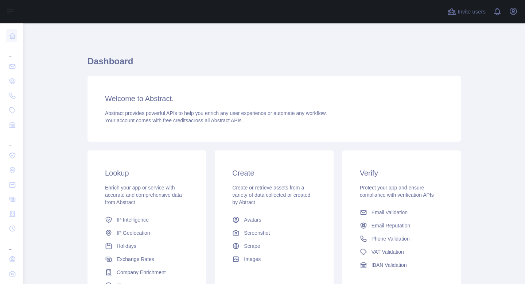  I want to click on a: IBAN Validation, so click(402, 265).